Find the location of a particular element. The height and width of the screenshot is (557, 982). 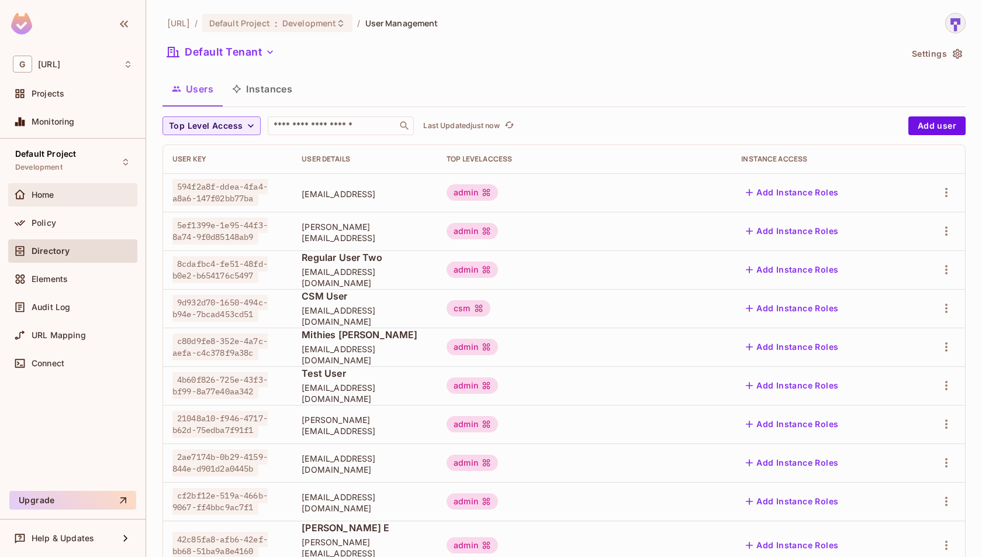

span: 21048a10-f946-4717-b62d-75edba7f91f1 is located at coordinates (220, 424).